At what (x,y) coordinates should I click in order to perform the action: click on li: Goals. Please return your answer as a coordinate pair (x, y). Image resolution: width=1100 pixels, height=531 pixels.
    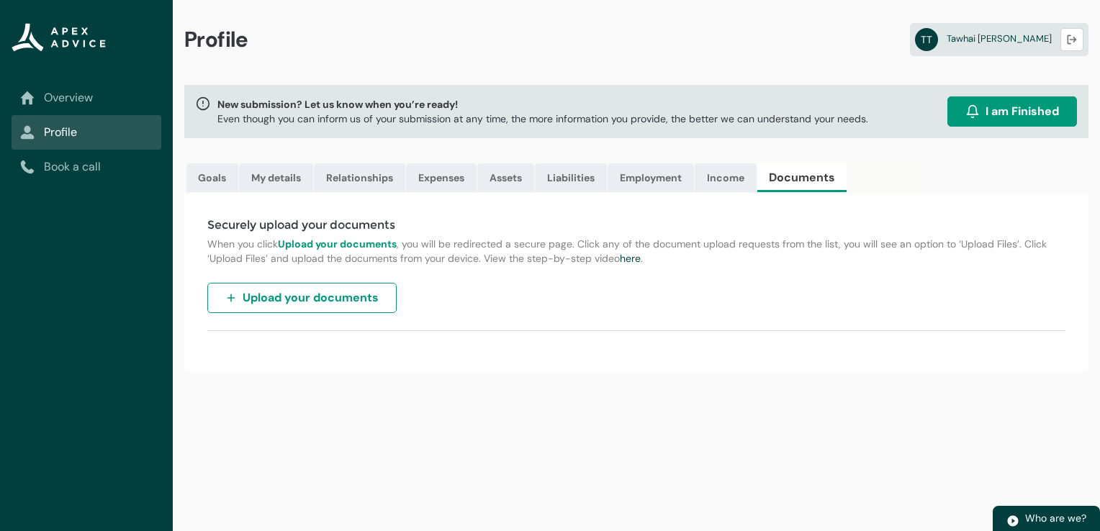
    Looking at the image, I should click on (212, 178).